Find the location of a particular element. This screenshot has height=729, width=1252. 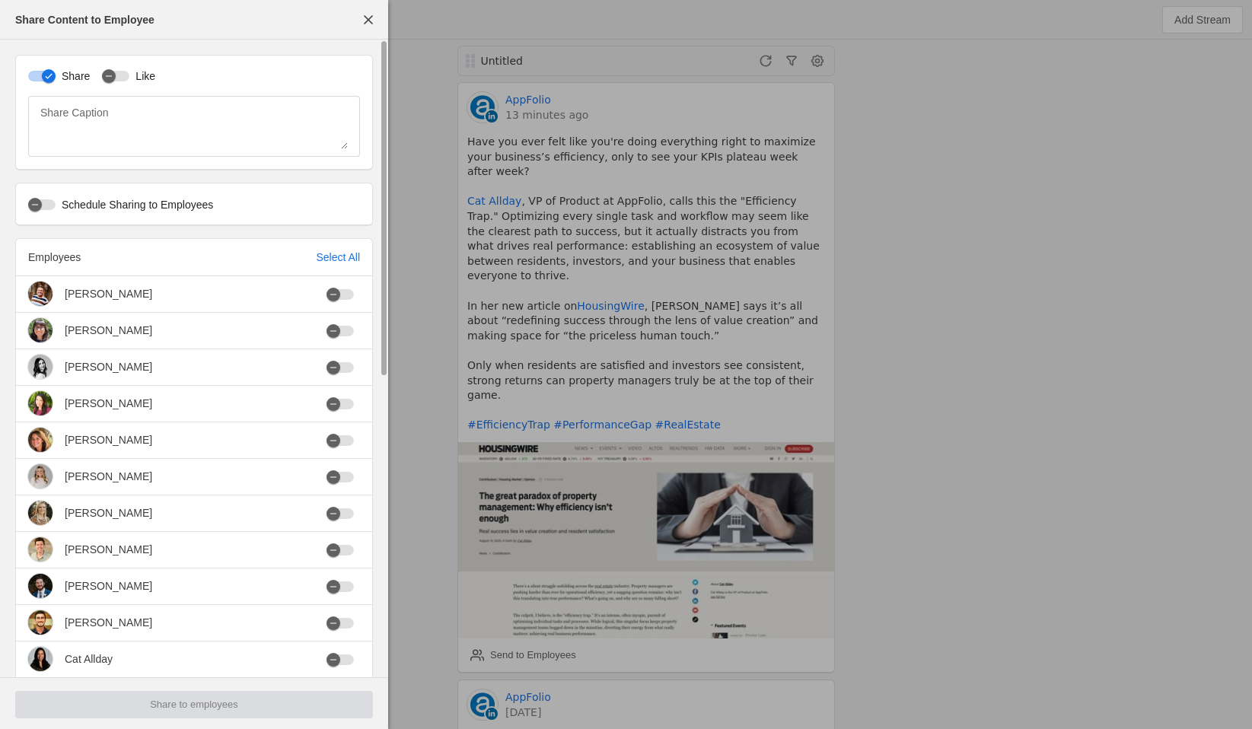

div: Cat Allday is located at coordinates (88, 659).